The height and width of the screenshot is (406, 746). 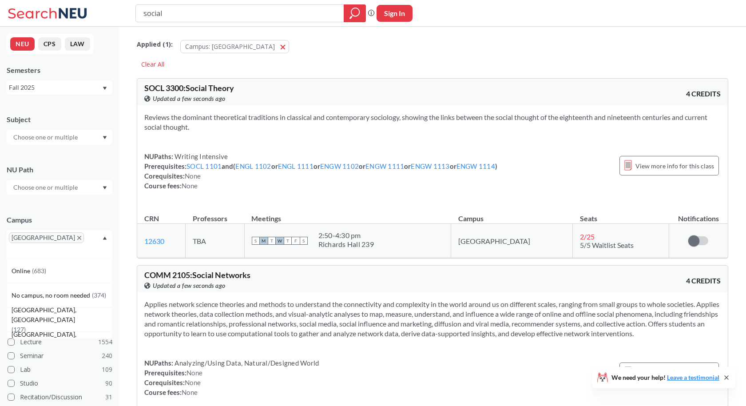 What do you see at coordinates (105, 342) in the screenshot?
I see `span: 1554` at bounding box center [105, 342].